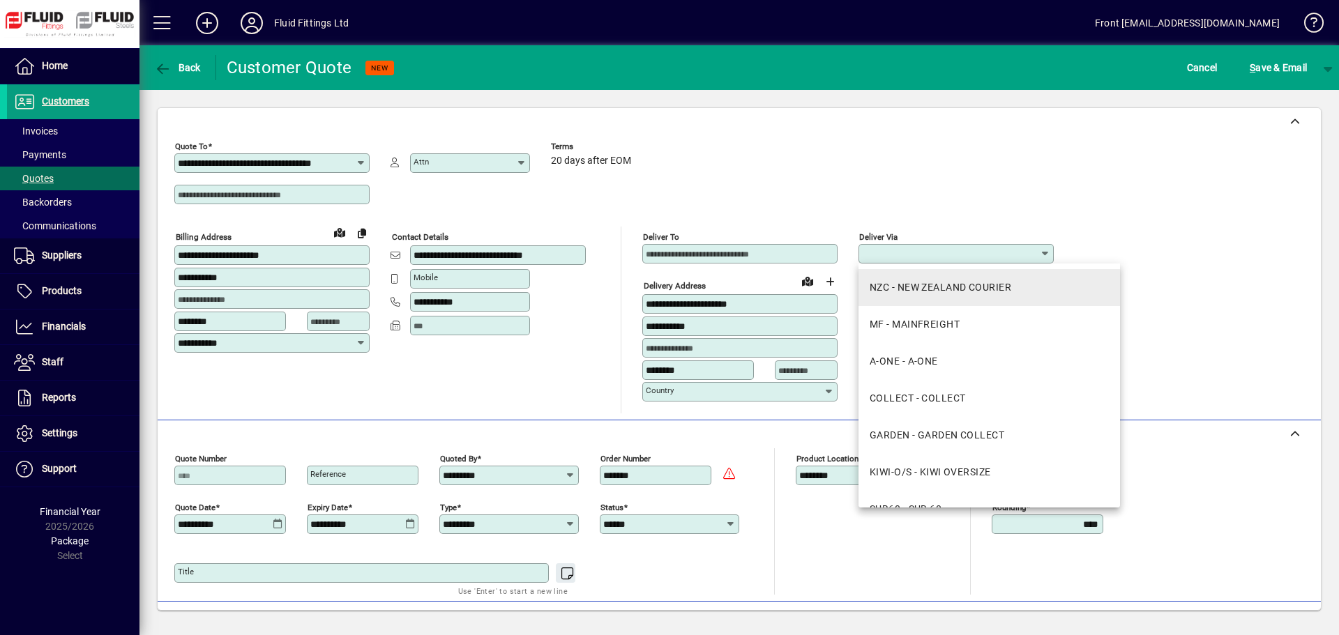 This screenshot has width=1339, height=635. What do you see at coordinates (989, 509) in the screenshot?
I see `mat-option: SUB60 - SUB 60` at bounding box center [989, 509].